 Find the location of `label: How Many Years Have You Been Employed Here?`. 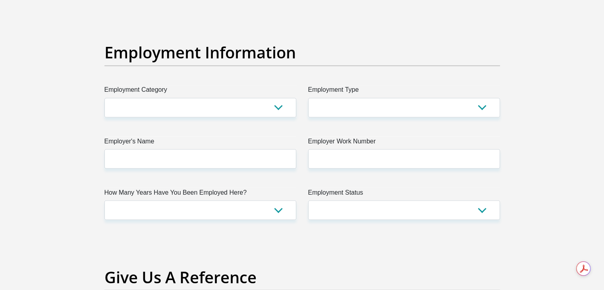

label: How Many Years Have You Been Employed Here? is located at coordinates (200, 194).